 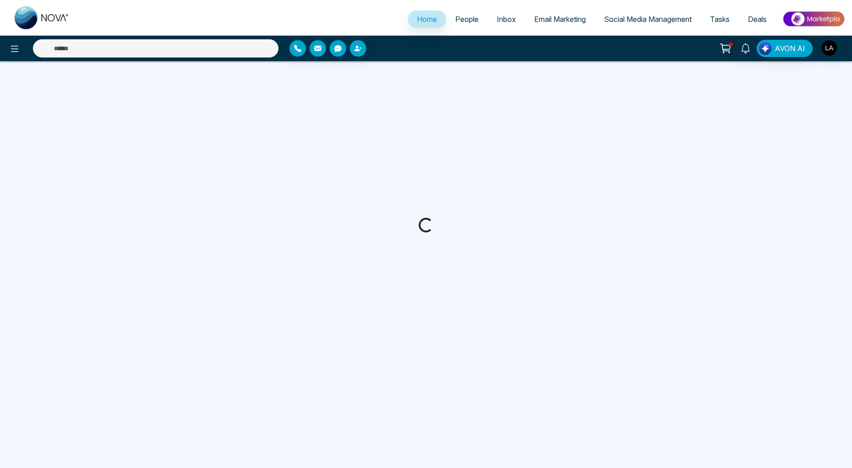 What do you see at coordinates (427, 19) in the screenshot?
I see `span: Home` at bounding box center [427, 19].